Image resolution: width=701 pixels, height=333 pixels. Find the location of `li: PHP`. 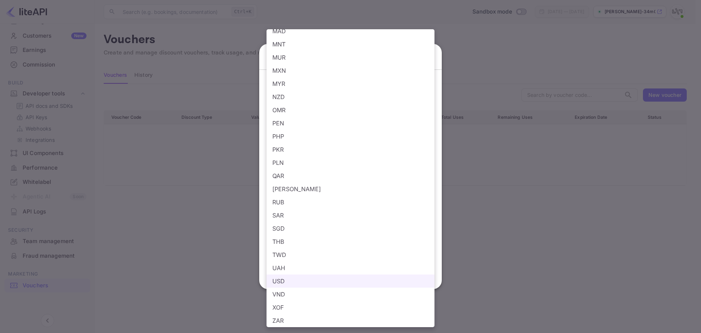

li: PHP is located at coordinates (351, 136).